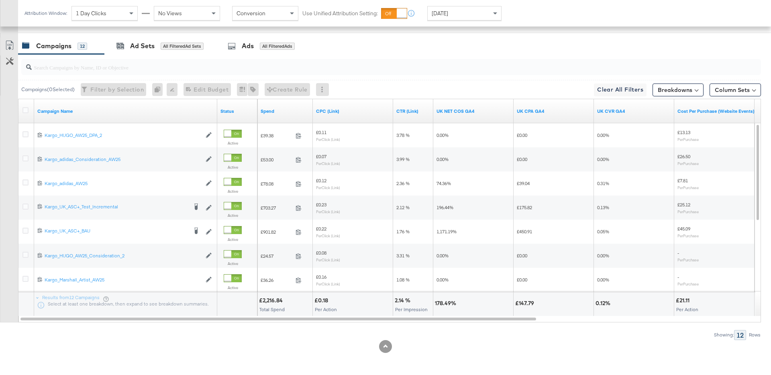  What do you see at coordinates (403, 255) in the screenshot?
I see `span: 3.31 %` at bounding box center [403, 255].